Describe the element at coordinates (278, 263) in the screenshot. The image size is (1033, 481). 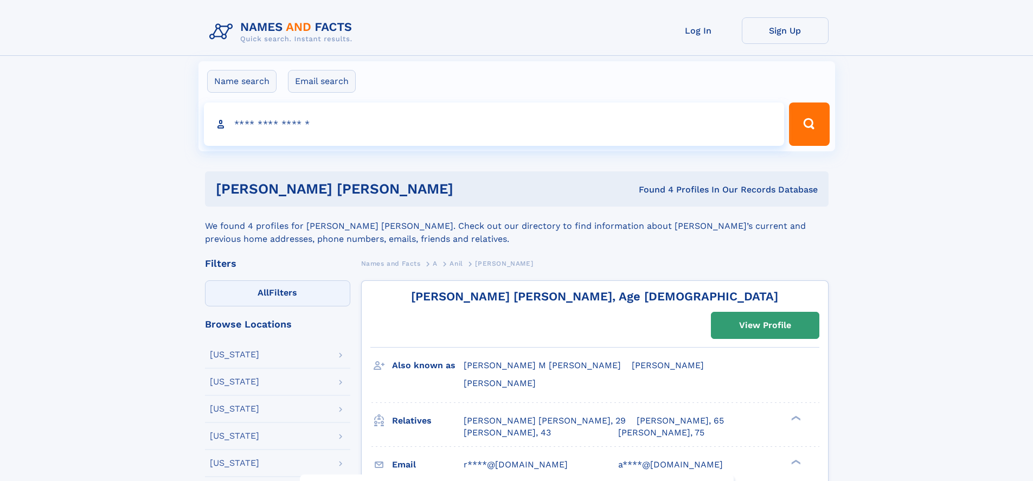
I see `div: Filters` at that location.